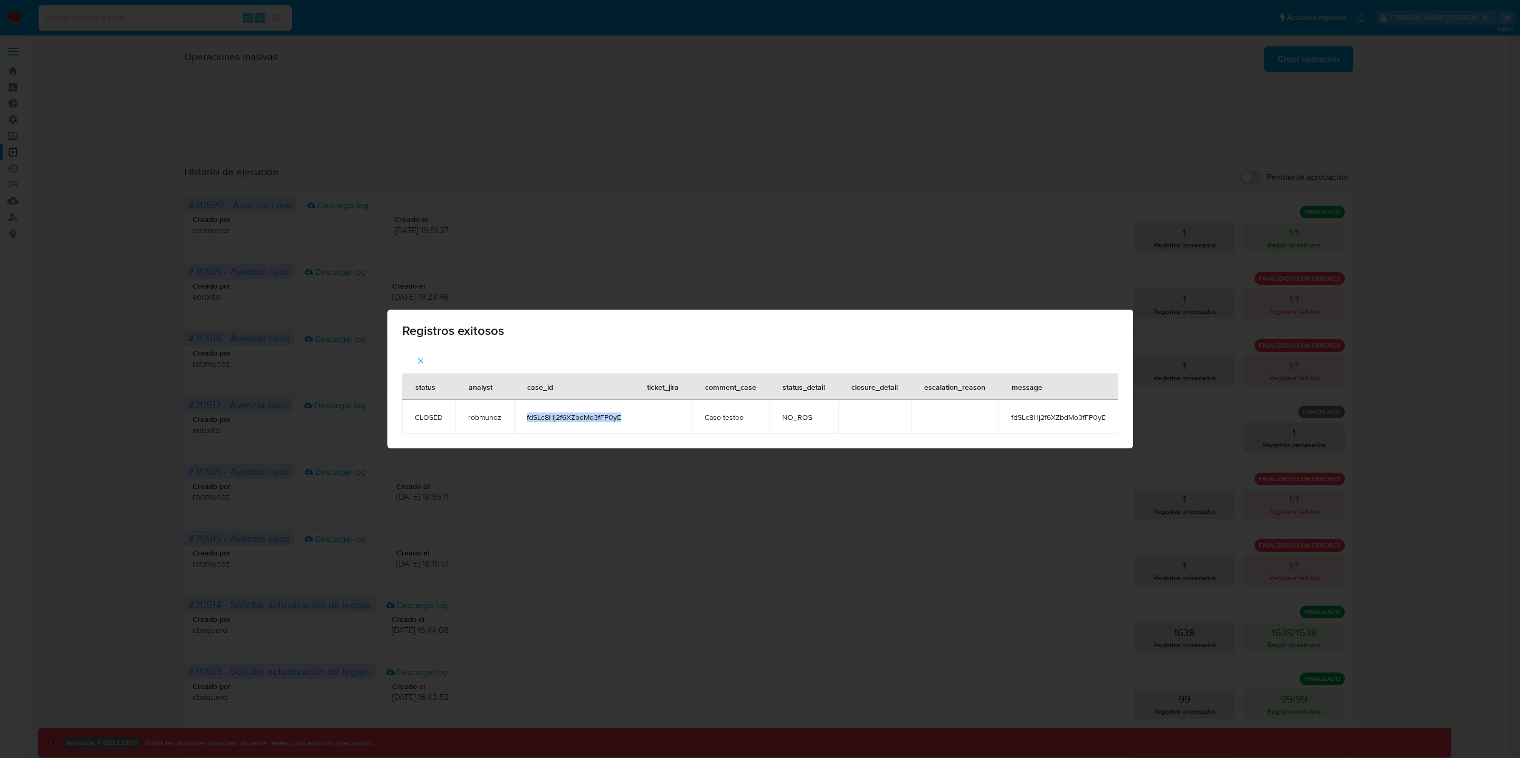  I want to click on div: case_id, so click(540, 387).